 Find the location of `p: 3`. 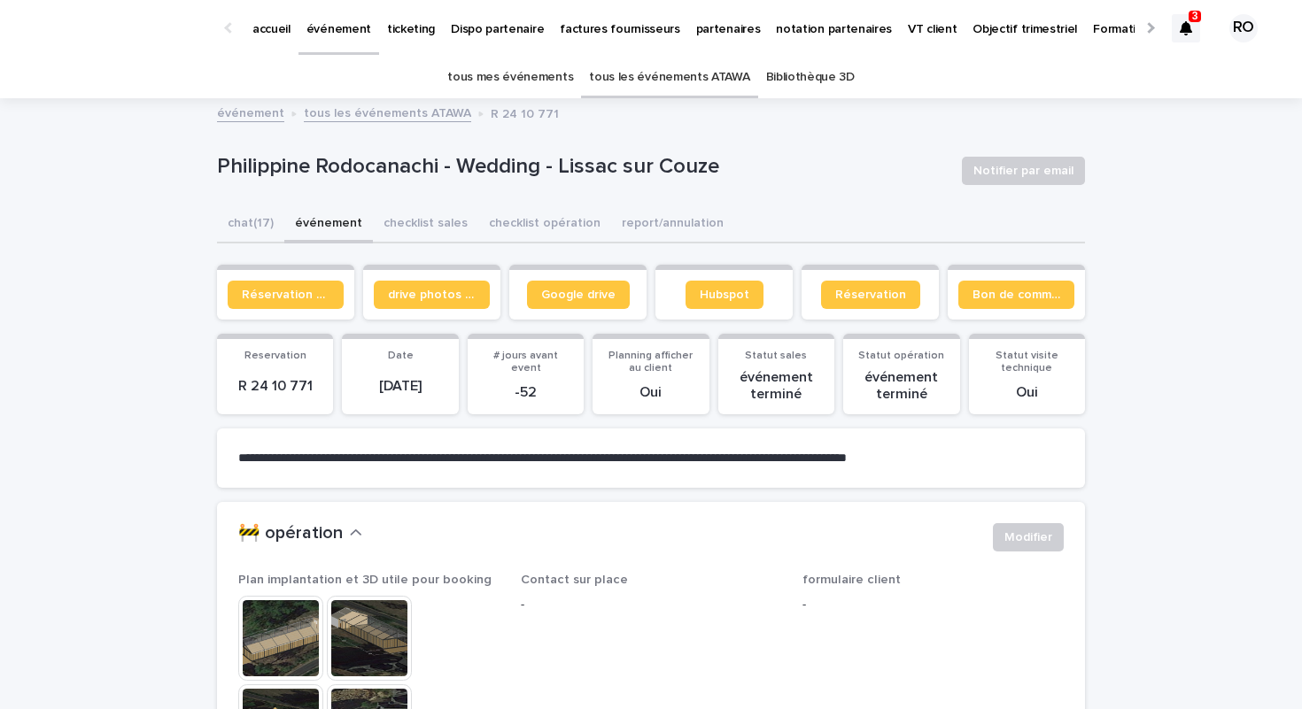

p: 3 is located at coordinates (1194, 16).